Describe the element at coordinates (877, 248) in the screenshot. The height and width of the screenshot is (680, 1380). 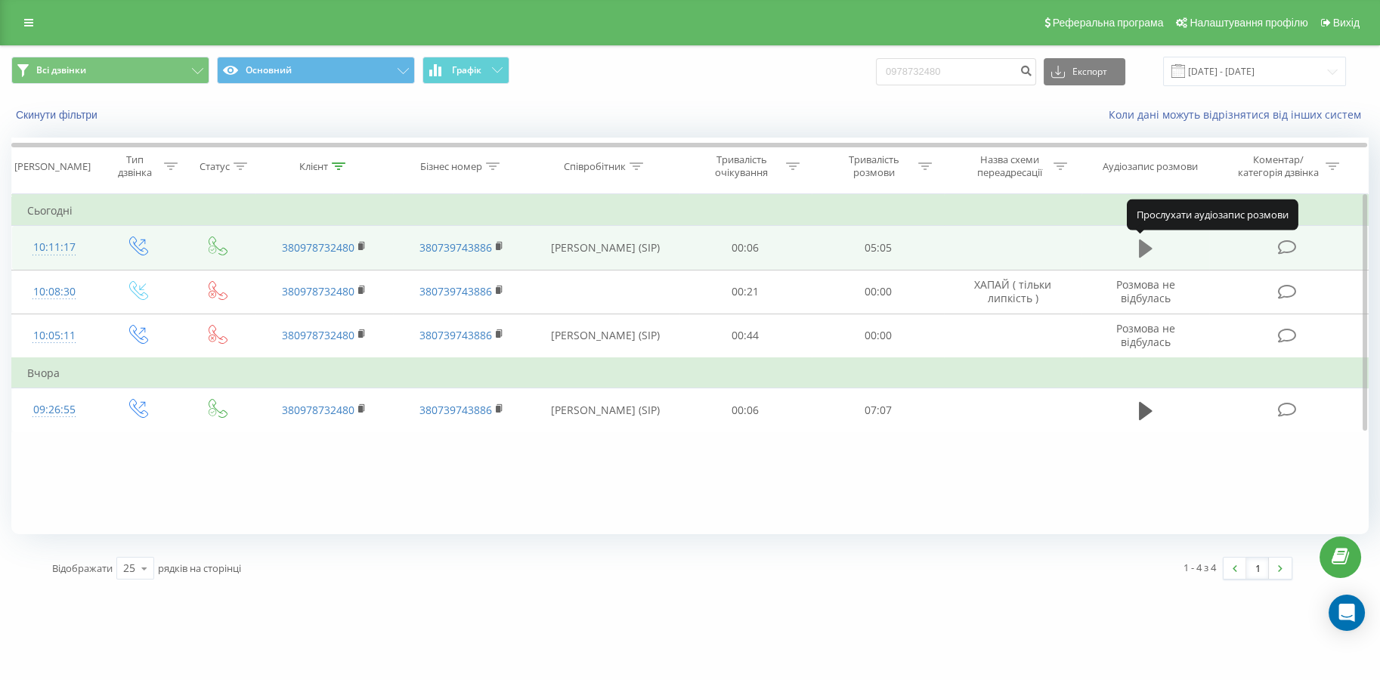
I see `td: 05:05` at that location.